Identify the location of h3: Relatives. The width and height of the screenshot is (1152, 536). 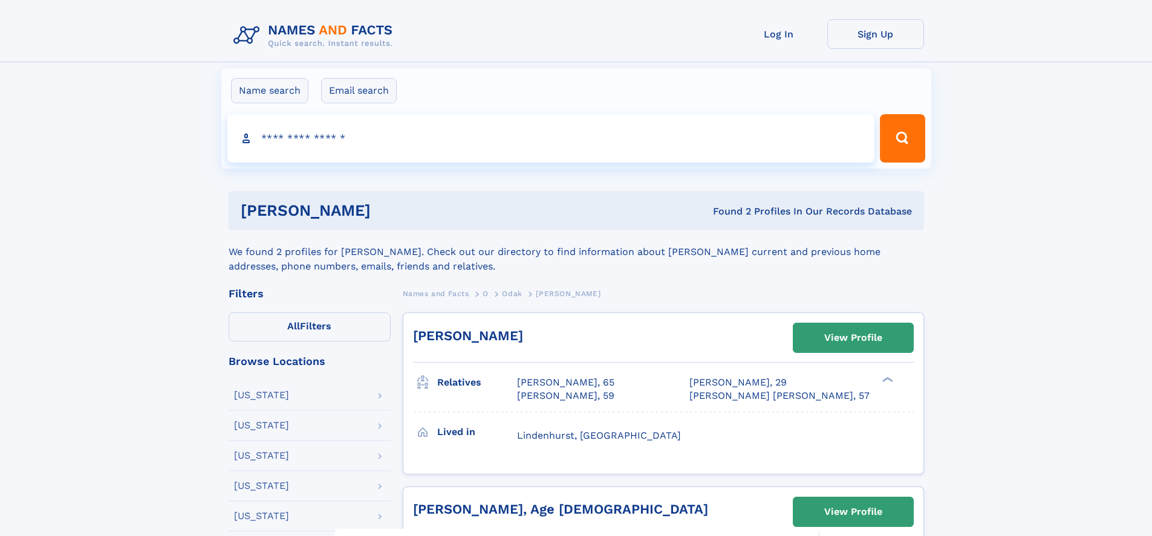
(477, 383).